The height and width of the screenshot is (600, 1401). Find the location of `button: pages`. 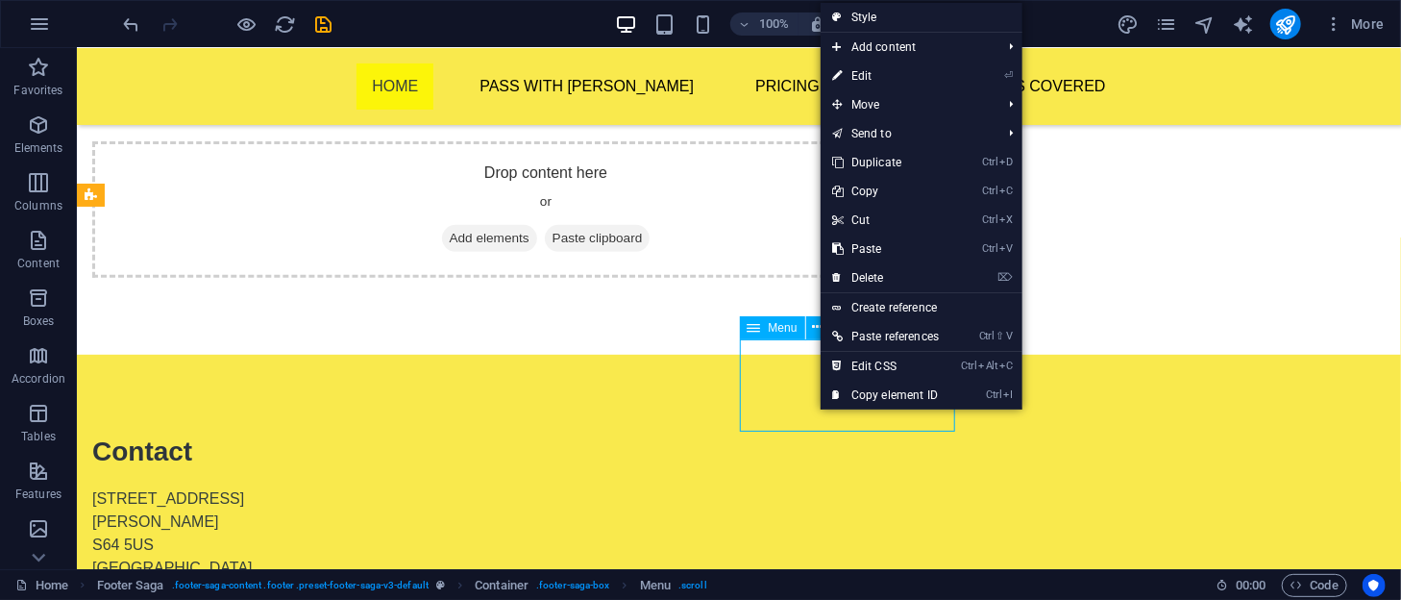

button: pages is located at coordinates (1167, 24).